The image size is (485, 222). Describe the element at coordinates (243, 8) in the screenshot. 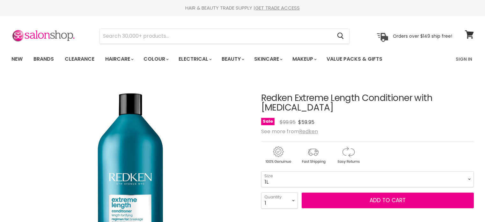

I see `div: HAIR & BEAUTY TRADE SUPPLY |` at that location.